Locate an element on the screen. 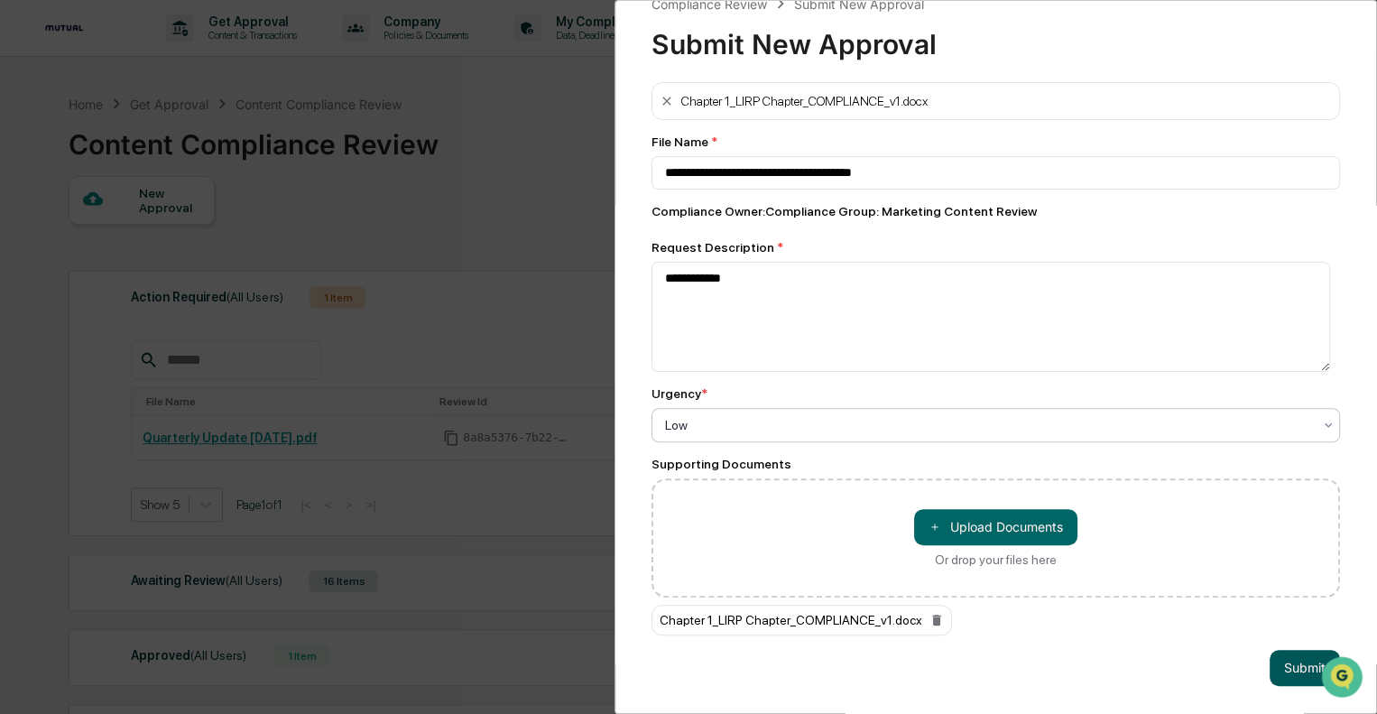 This screenshot has height=714, width=1377. button: Or drop your files here is located at coordinates (995, 527).